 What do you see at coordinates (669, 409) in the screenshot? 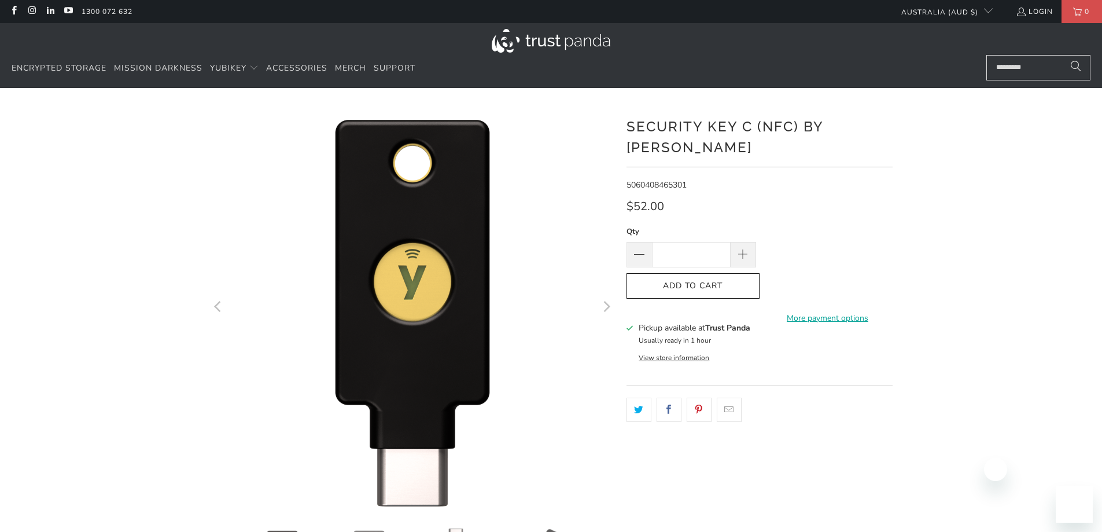
I see `a: Share this on Facebook` at bounding box center [669, 409].